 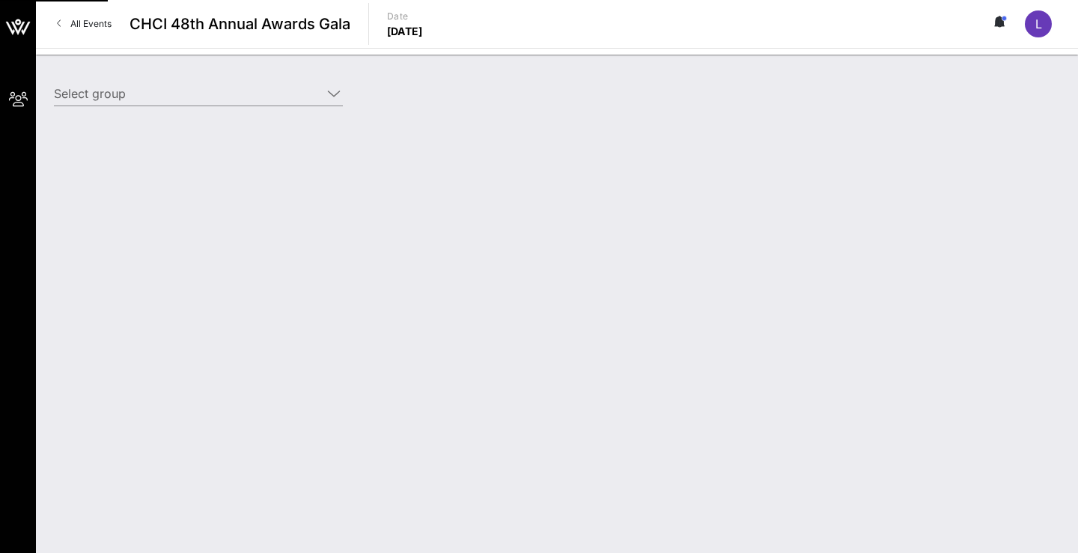 I want to click on p: Date, so click(x=405, y=16).